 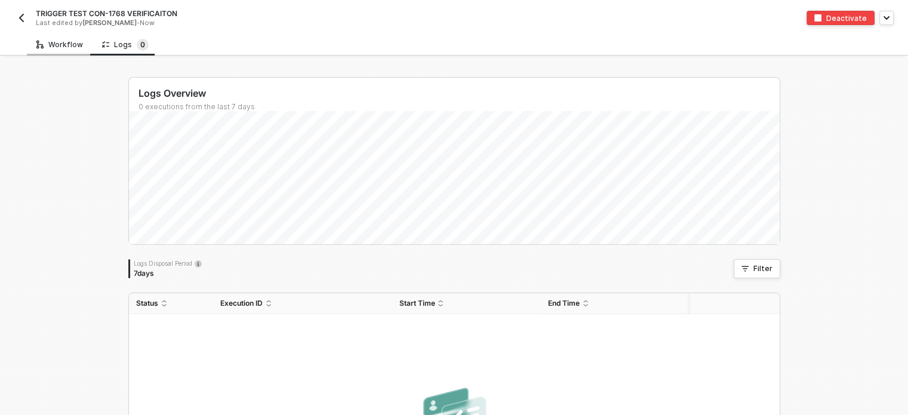 I want to click on th: Start Time, so click(x=466, y=303).